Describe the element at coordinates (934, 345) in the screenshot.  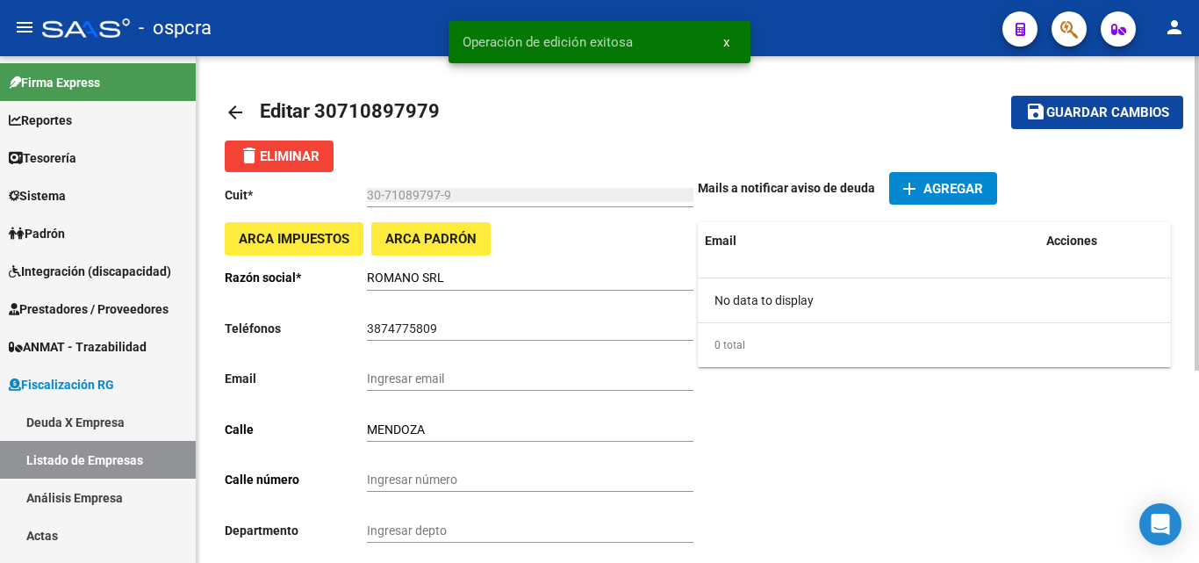
I see `div: 0 total` at that location.